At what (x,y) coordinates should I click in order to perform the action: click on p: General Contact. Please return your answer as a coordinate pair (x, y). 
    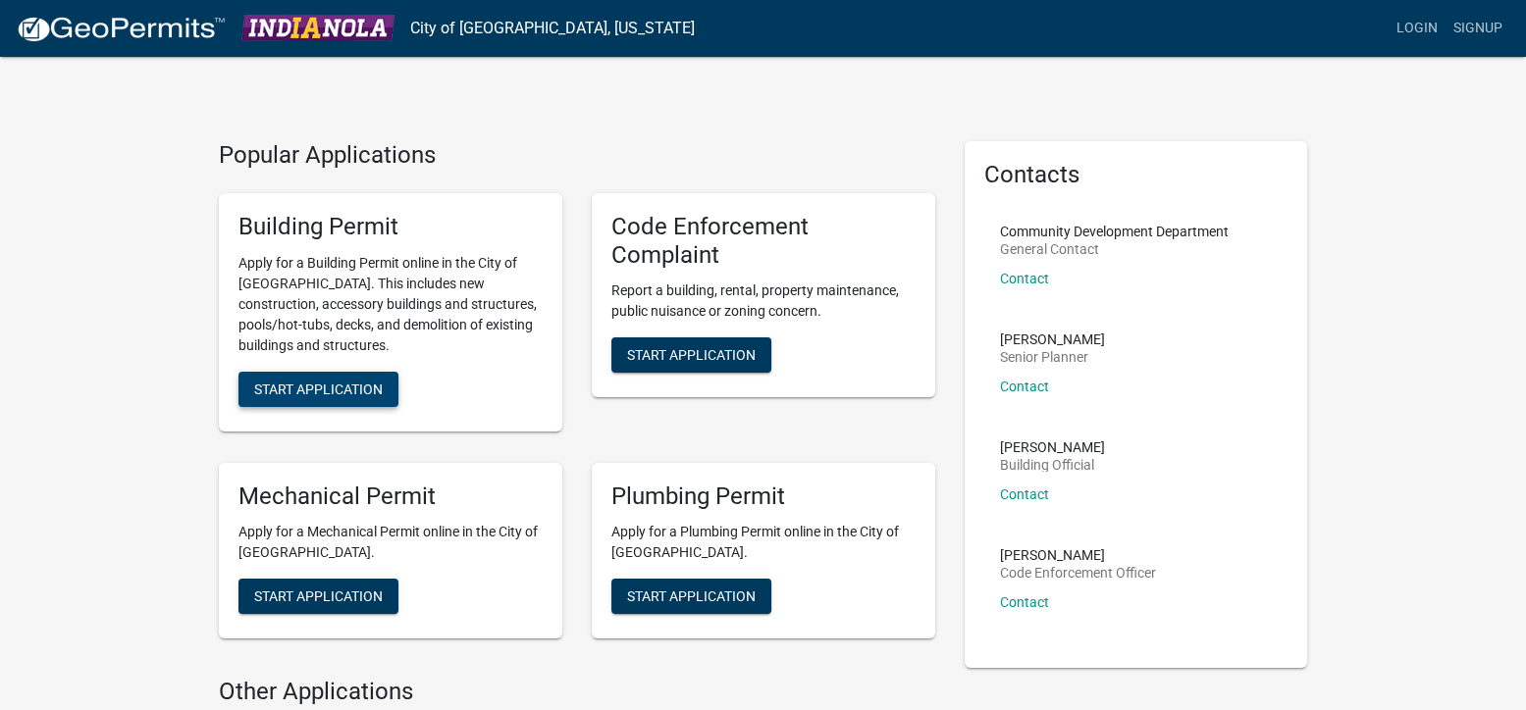
    Looking at the image, I should click on (1114, 249).